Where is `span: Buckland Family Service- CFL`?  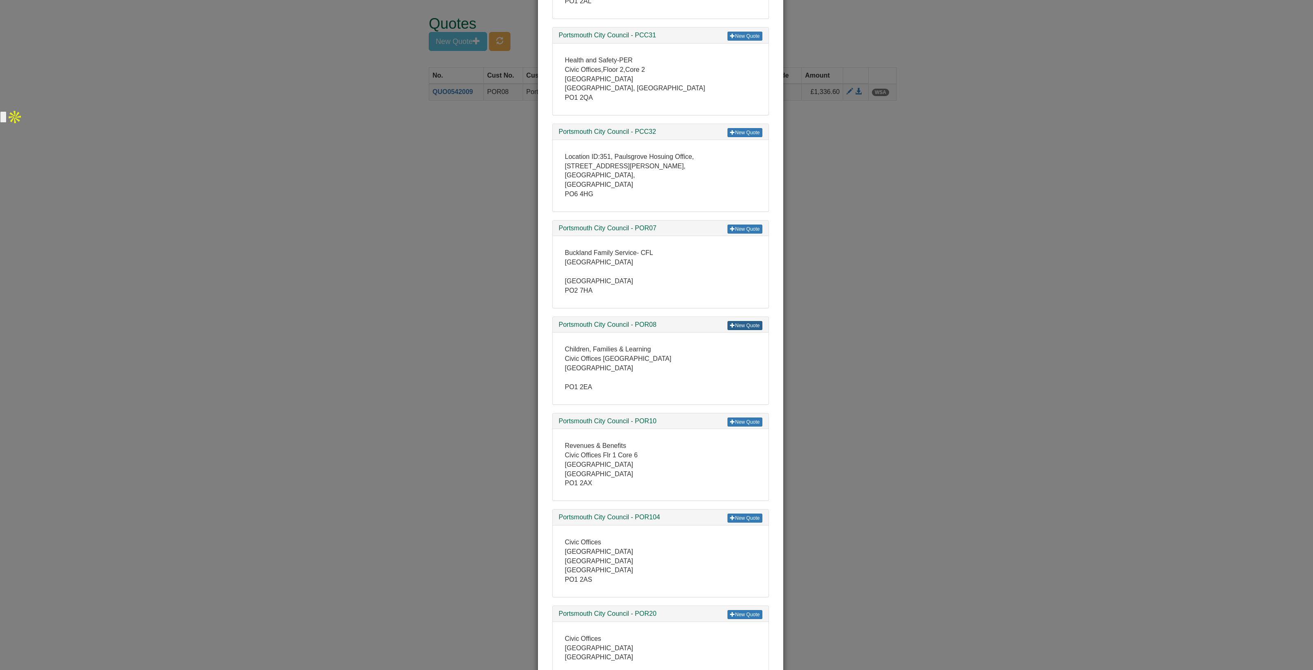
span: Buckland Family Service- CFL is located at coordinates (609, 252).